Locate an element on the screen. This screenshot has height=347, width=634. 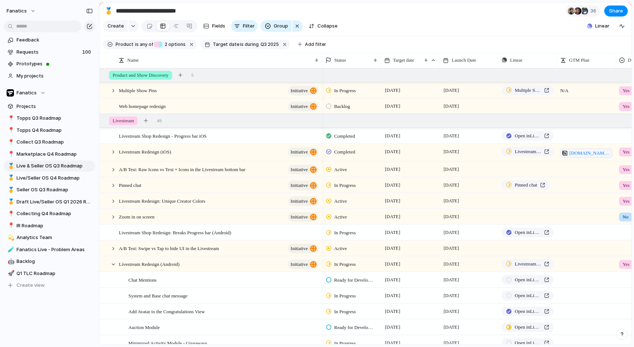
a: 🥇Live & Seller OS Q3 Roadmap is located at coordinates (50, 166).